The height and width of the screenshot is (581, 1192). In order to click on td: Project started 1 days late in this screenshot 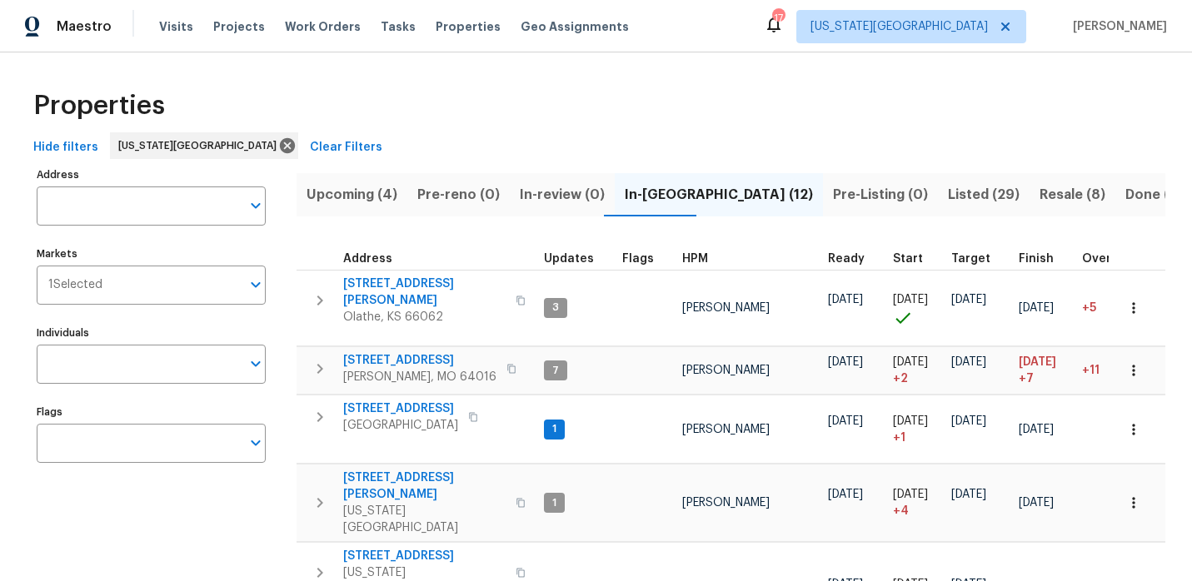, I will do `click(915, 430)`.